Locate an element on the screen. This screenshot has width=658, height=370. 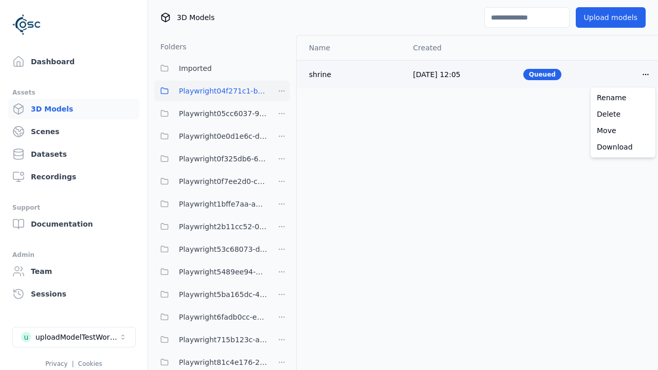
a: Delete is located at coordinates (623, 114).